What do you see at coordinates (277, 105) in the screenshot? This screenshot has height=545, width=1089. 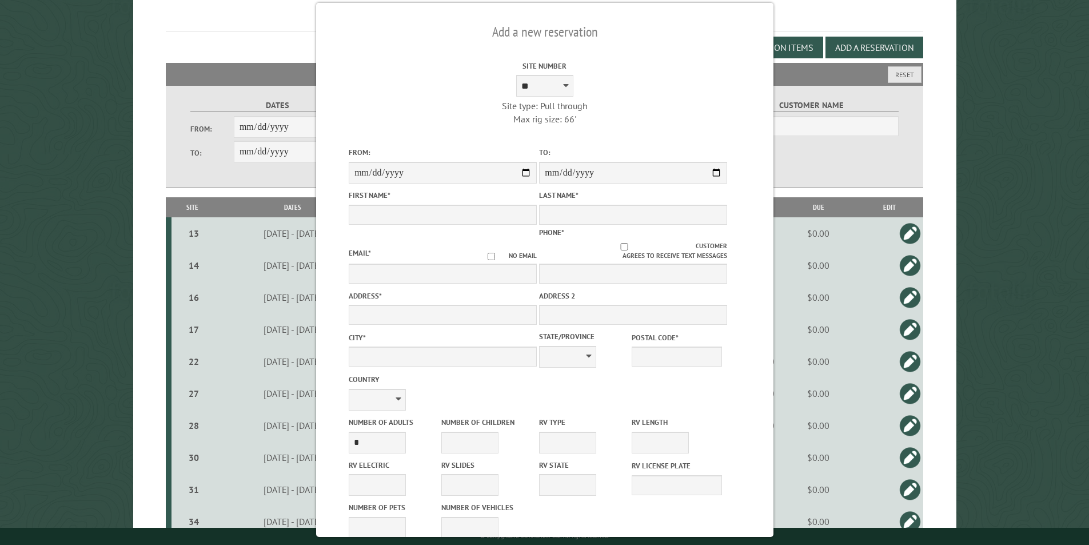 I see `label: Dates` at bounding box center [277, 105].